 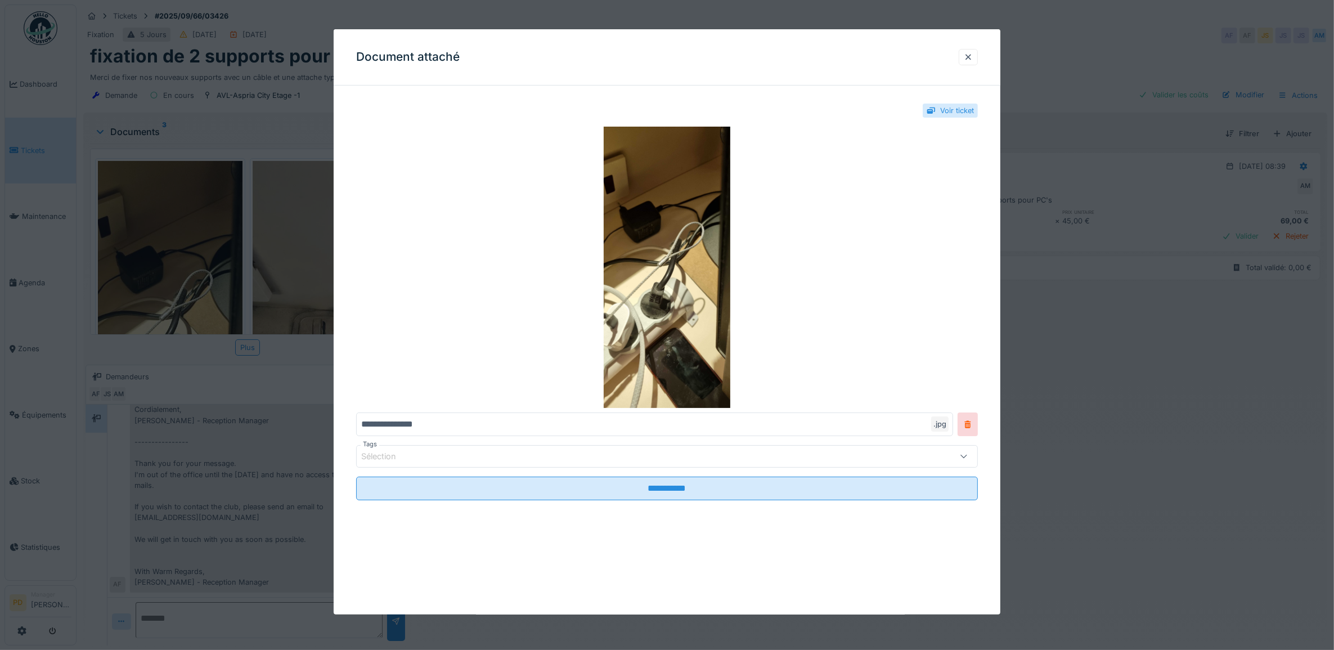 I want to click on div: Sélection, so click(x=387, y=456).